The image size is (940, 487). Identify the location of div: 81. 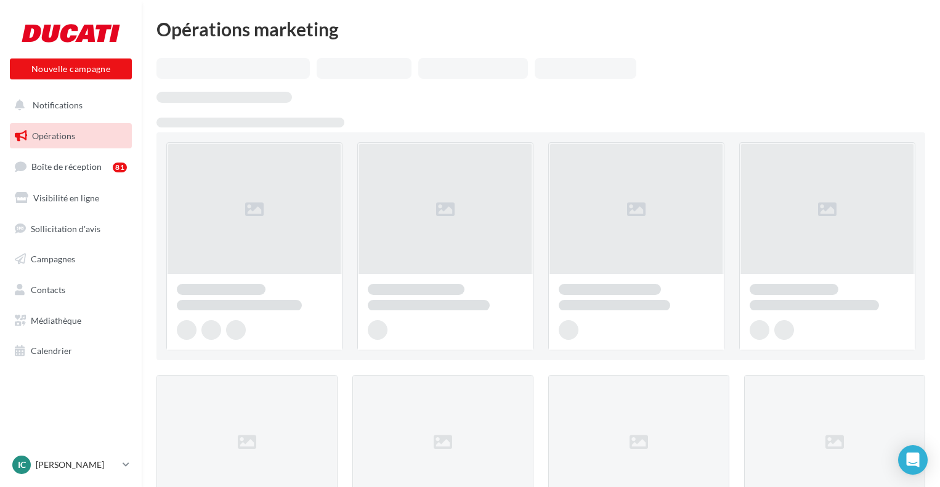
(120, 168).